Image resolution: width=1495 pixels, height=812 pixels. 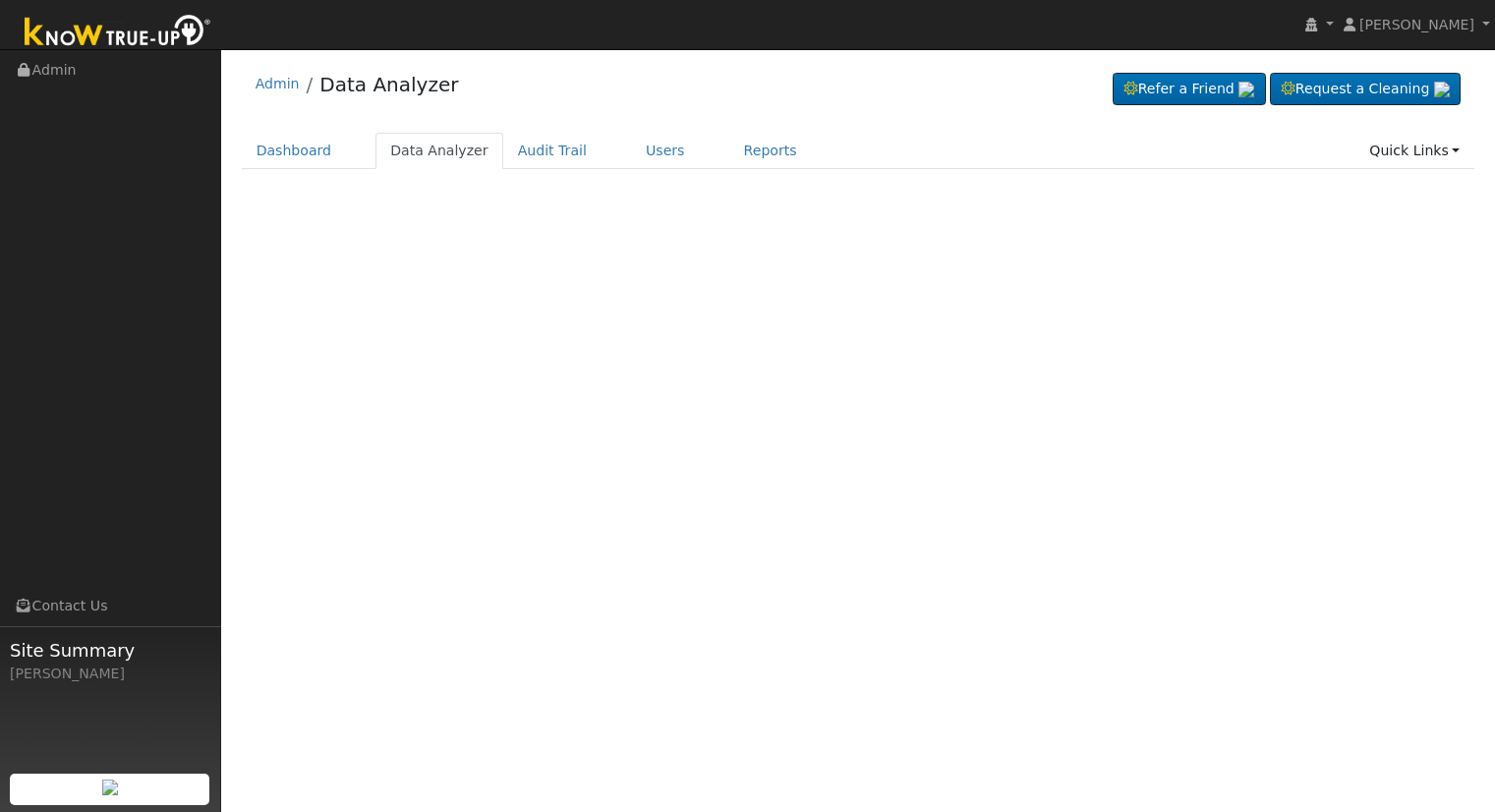 What do you see at coordinates (1365, 90) in the screenshot?
I see `a: Request a Cleaning` at bounding box center [1365, 90].